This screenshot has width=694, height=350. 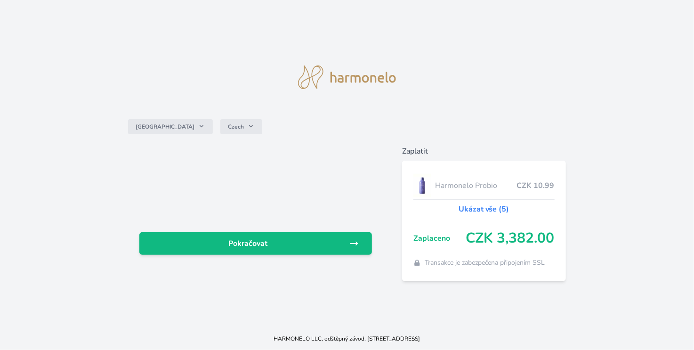 What do you see at coordinates (236, 127) in the screenshot?
I see `span: Czech` at bounding box center [236, 127].